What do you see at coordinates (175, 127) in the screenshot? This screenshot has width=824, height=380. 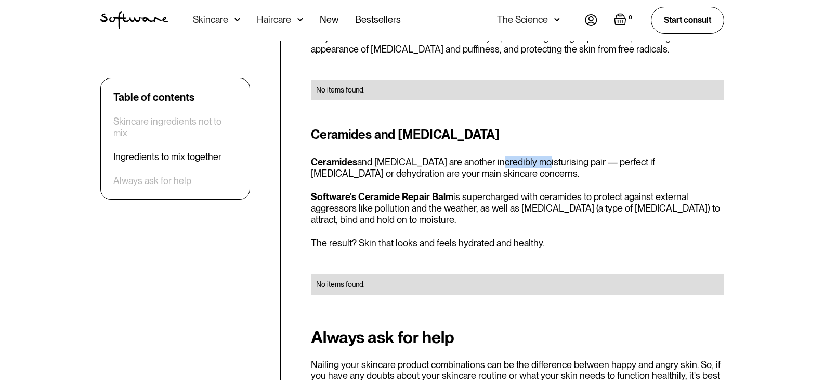 I see `a: Skincare ingredients not to mix` at bounding box center [175, 127].